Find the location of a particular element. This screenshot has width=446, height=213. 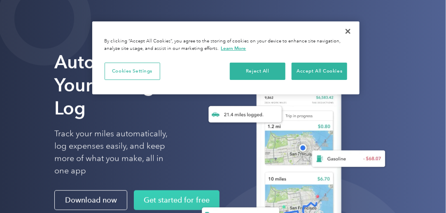

p: Track your miles automatically, log expenses easily, and keep more of what you make, all in one app is located at coordinates (115, 152).